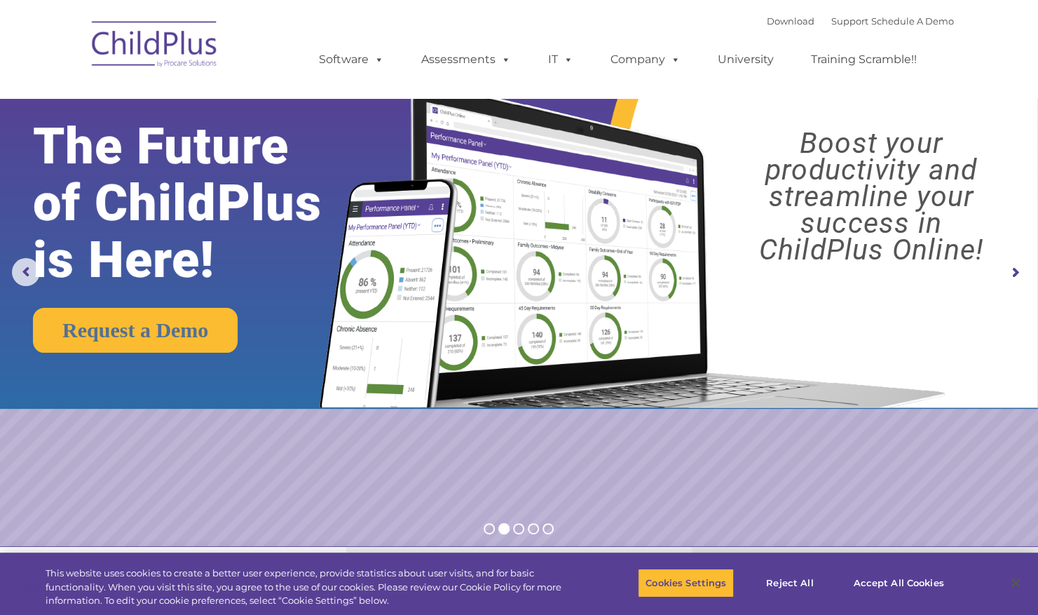 The height and width of the screenshot is (615, 1038). I want to click on a: University, so click(746, 60).